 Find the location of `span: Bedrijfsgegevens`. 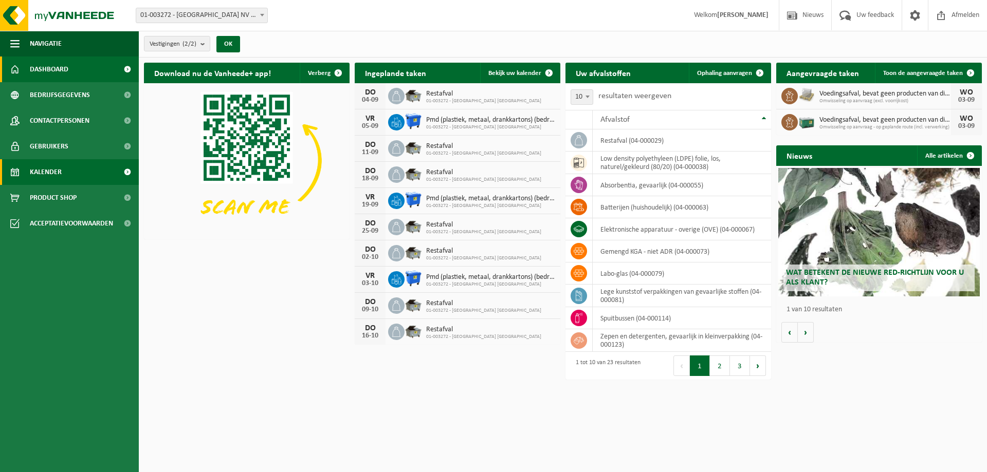

span: Bedrijfsgegevens is located at coordinates (60, 95).